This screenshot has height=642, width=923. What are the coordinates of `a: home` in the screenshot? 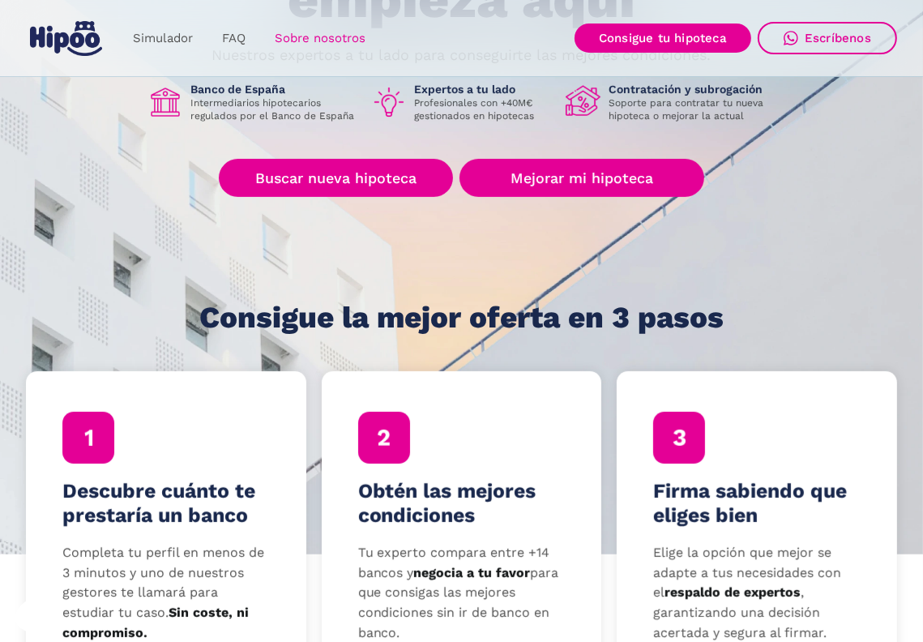 It's located at (66, 38).